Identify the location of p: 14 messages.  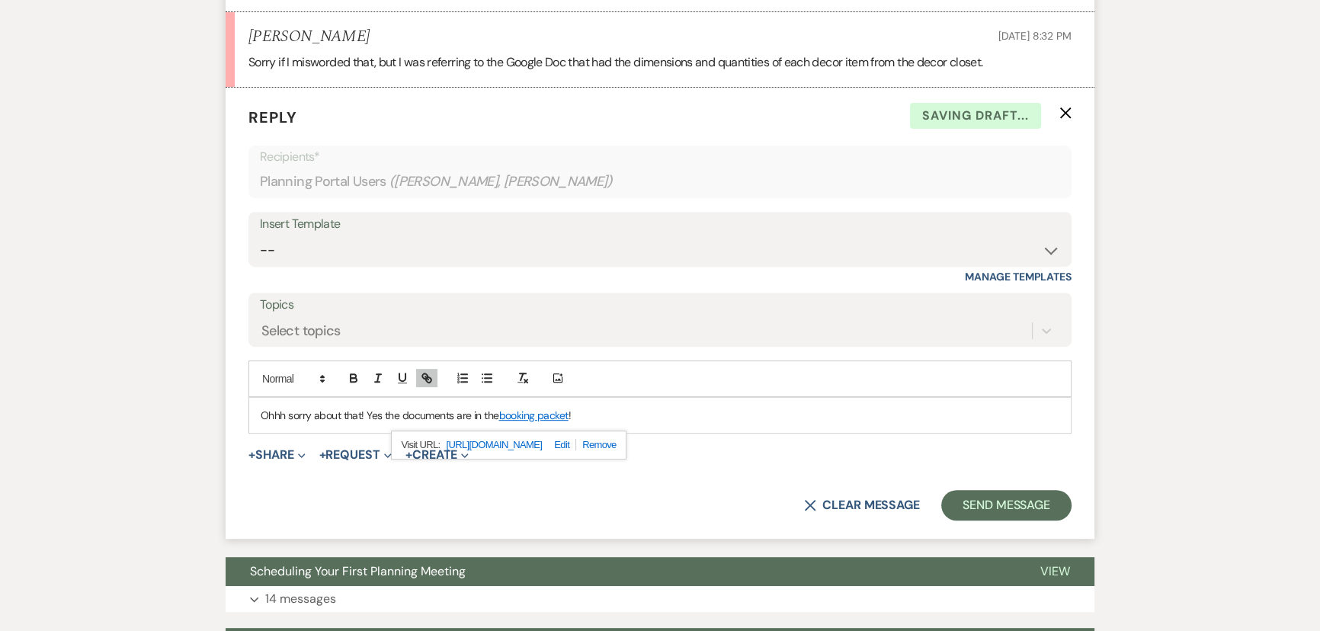
(300, 599).